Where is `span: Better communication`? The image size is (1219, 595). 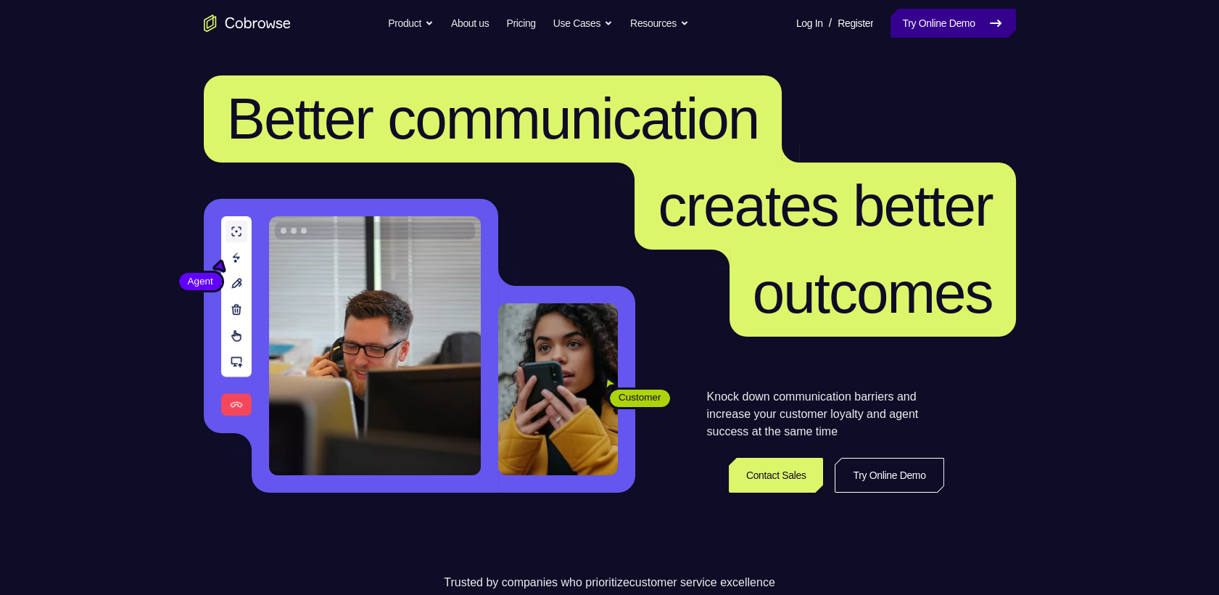
span: Better communication is located at coordinates (493, 118).